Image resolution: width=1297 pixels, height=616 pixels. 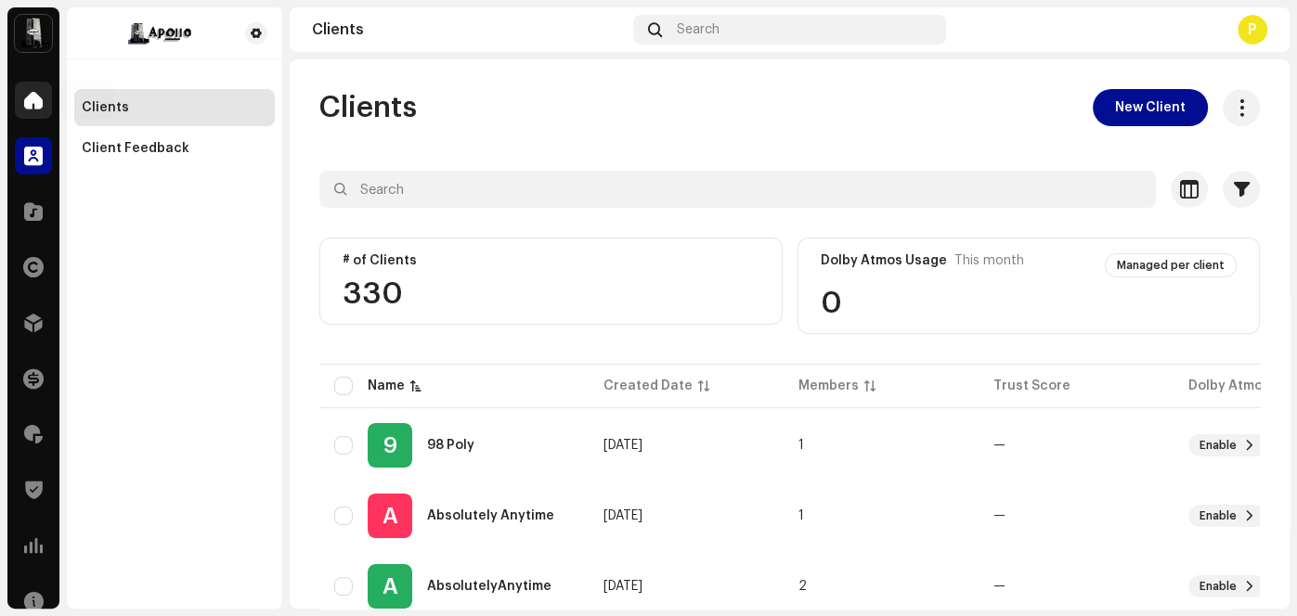 What do you see at coordinates (1252, 30) in the screenshot?
I see `div: P` at bounding box center [1252, 30].